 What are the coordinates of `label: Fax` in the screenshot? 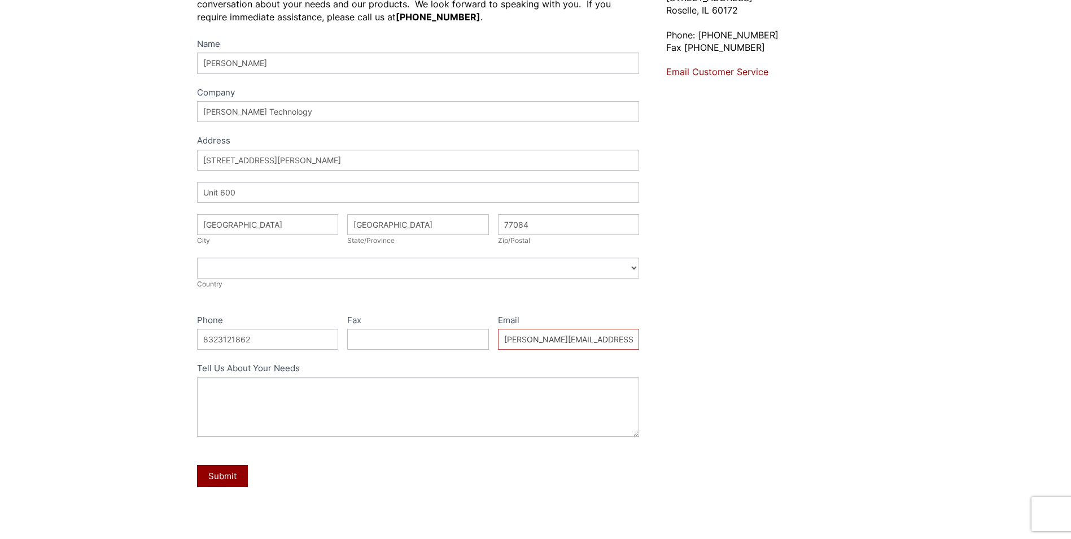 It's located at (418, 321).